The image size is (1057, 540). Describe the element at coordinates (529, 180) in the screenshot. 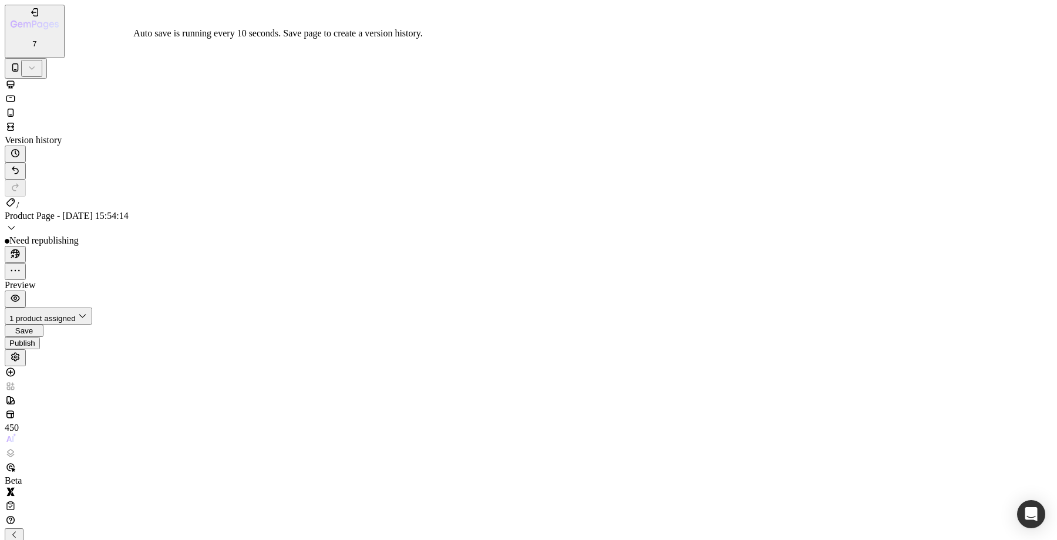

I see `div: Undo/Redo` at that location.